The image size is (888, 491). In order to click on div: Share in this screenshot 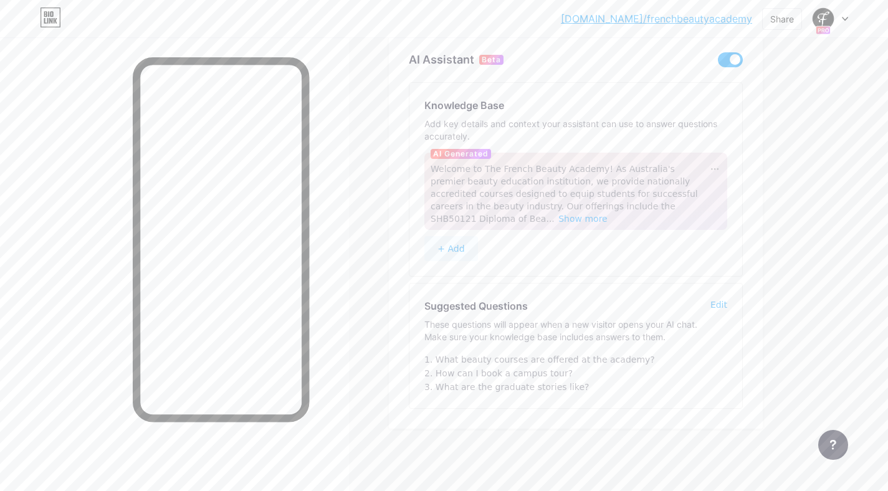, I will do `click(782, 19)`.